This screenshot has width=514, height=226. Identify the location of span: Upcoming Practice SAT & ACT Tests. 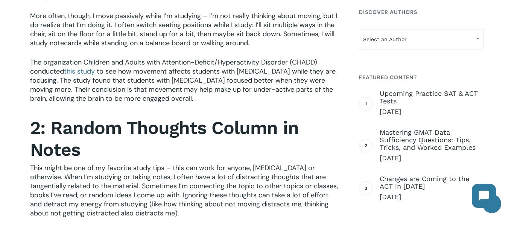
(432, 97).